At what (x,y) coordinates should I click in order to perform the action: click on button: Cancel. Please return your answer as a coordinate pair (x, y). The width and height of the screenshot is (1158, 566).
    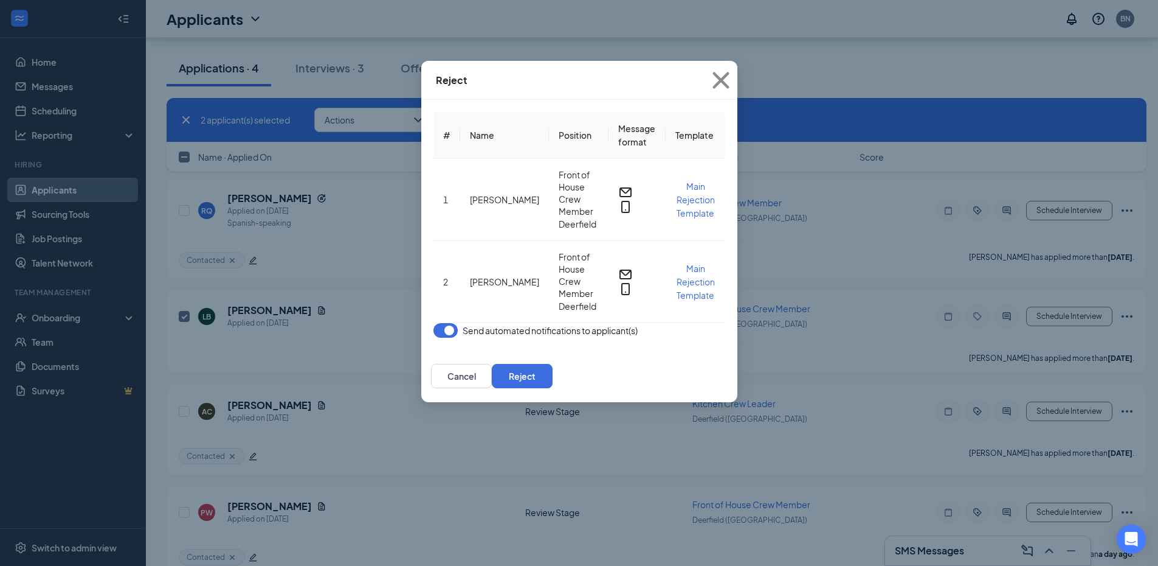
    Looking at the image, I should click on (462, 376).